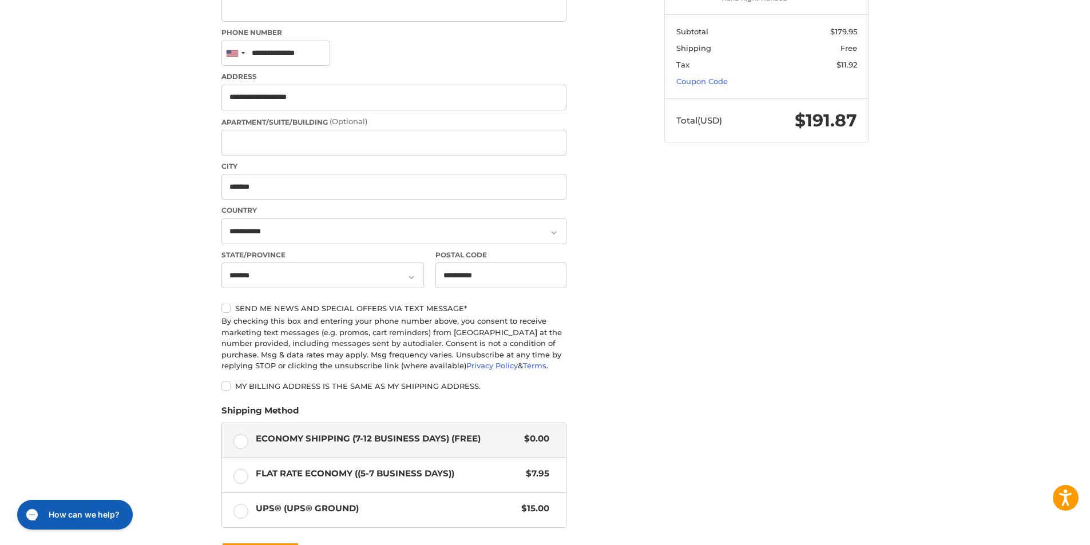  I want to click on span: $11.92, so click(847, 65).